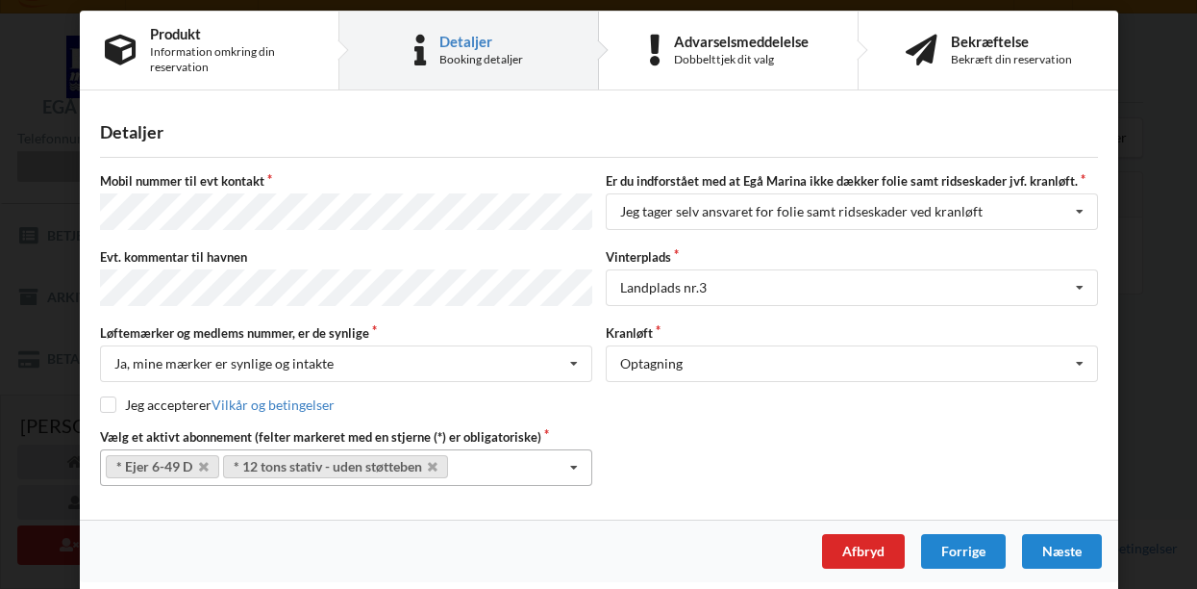 The width and height of the screenshot is (1197, 589). What do you see at coordinates (163, 466) in the screenshot?
I see `a: * Ejer 6-49 D` at bounding box center [163, 466].